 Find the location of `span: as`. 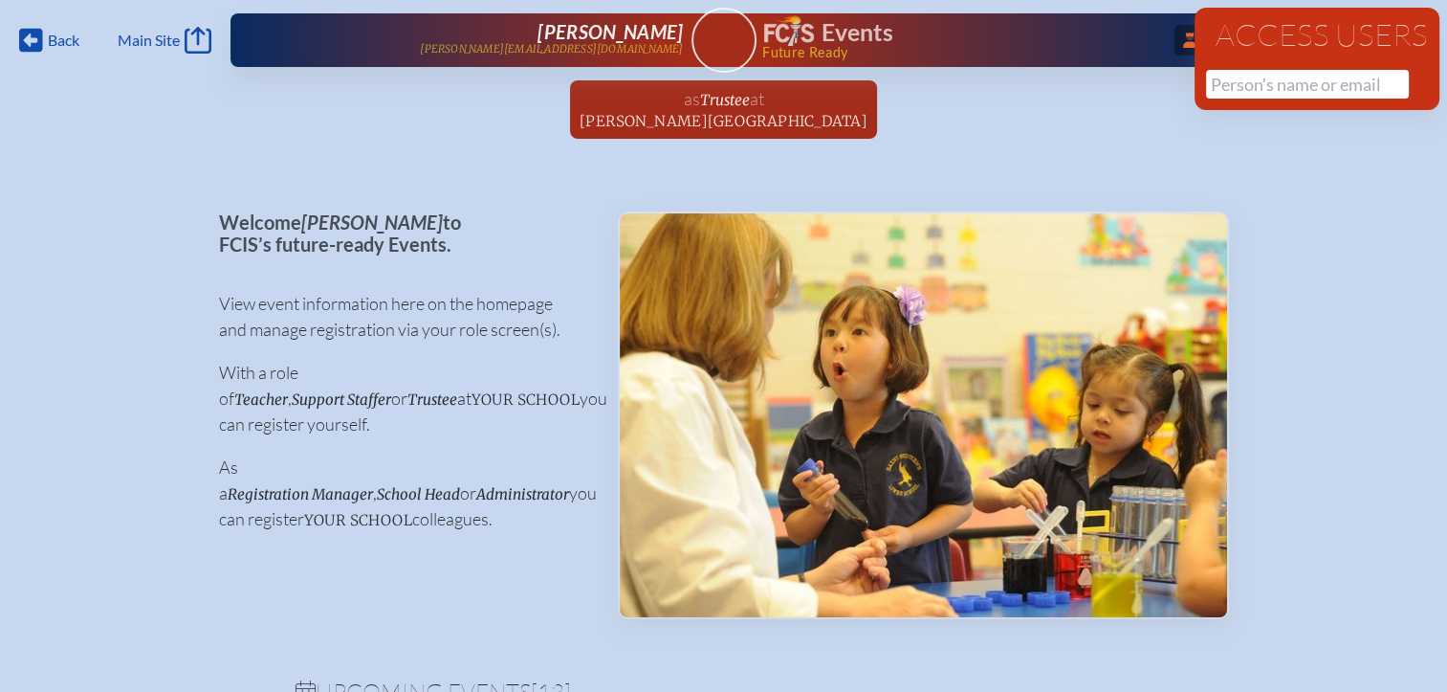

span: as is located at coordinates (692, 99).